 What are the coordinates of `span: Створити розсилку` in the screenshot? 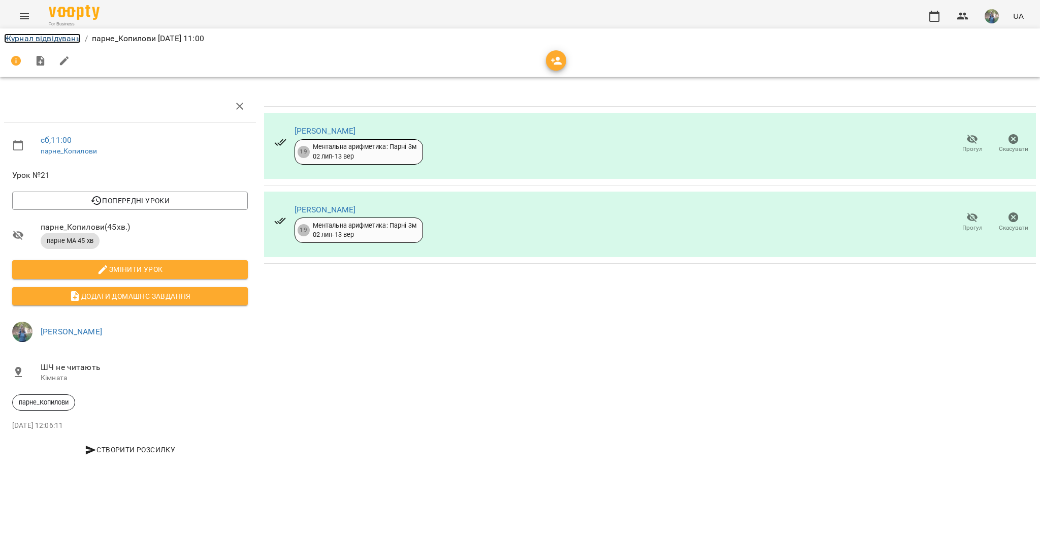 It's located at (130, 449).